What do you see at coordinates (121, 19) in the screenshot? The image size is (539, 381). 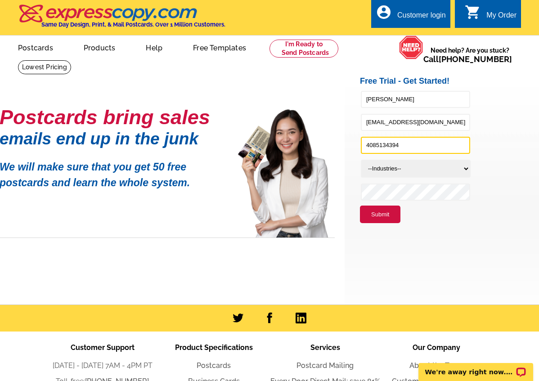 I see `a: Same Day Design, Print, & Mail Postcards. Over 1 Million Customers.` at bounding box center [121, 19].